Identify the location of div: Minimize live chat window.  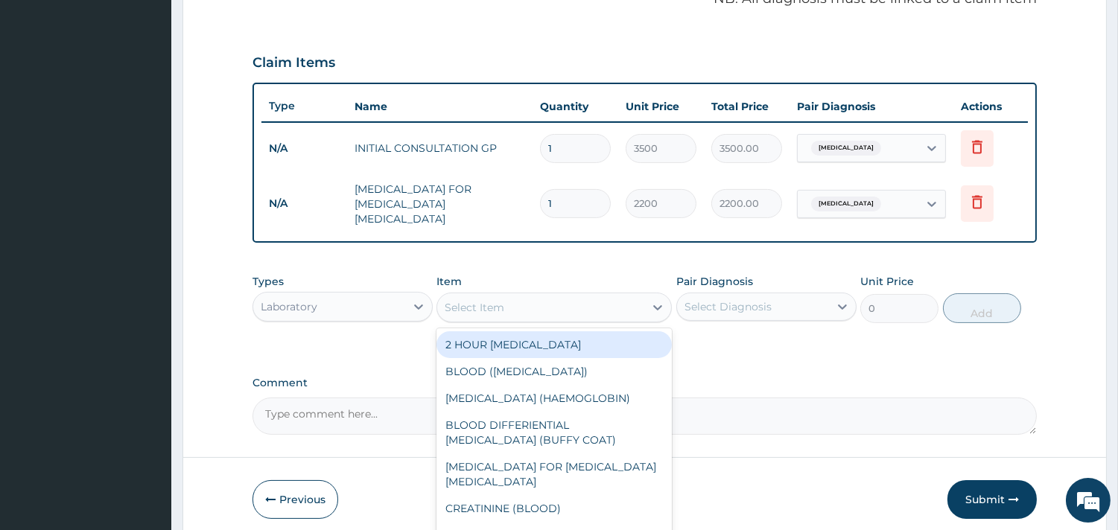
(262, 25).